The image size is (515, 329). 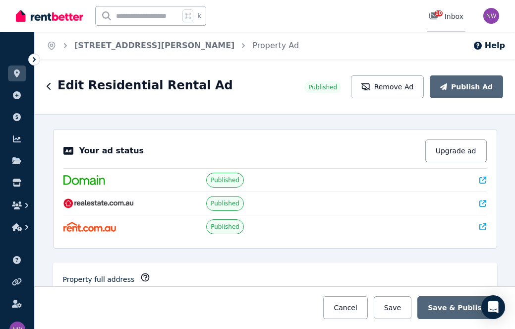 What do you see at coordinates (50, 16) in the screenshot?
I see `img: RentBetter` at bounding box center [50, 16].